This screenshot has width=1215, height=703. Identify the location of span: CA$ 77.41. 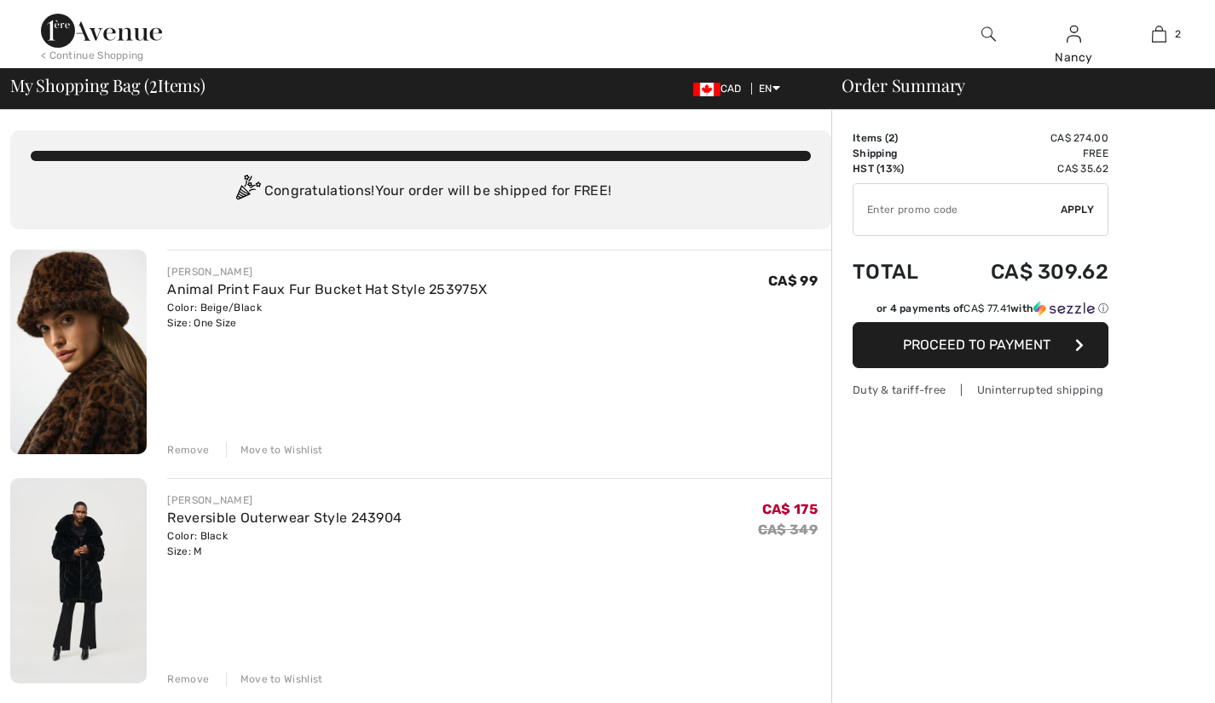
(986, 309).